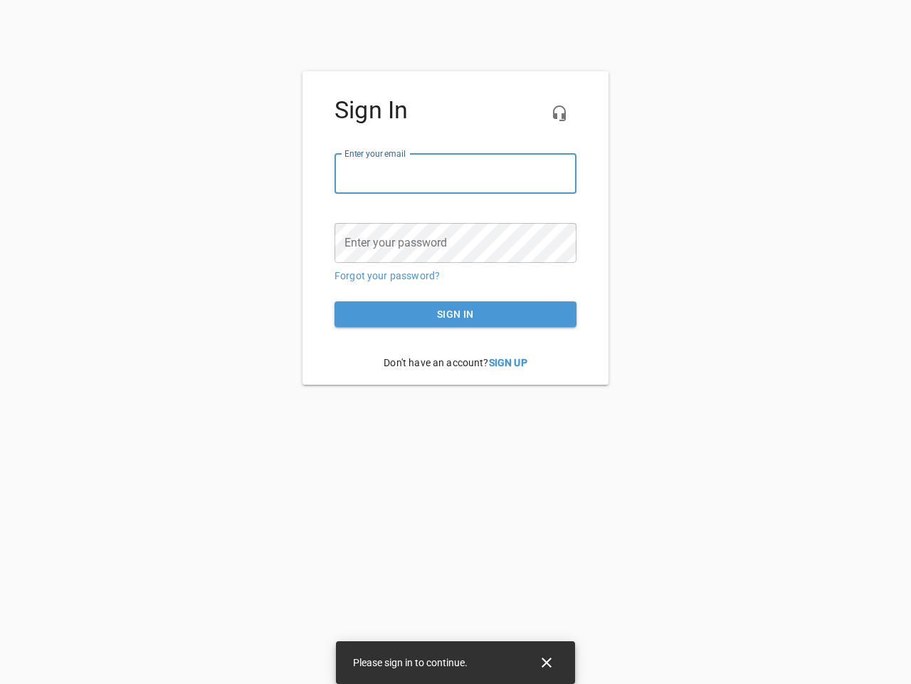 This screenshot has width=911, height=684. Describe the element at coordinates (456, 110) in the screenshot. I see `h4: Sign In` at that location.